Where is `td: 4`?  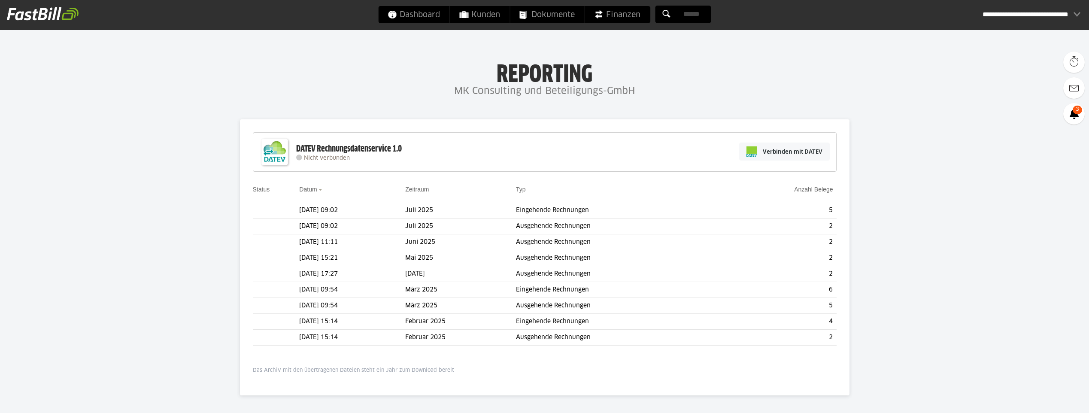
td: 4 is located at coordinates (778, 321).